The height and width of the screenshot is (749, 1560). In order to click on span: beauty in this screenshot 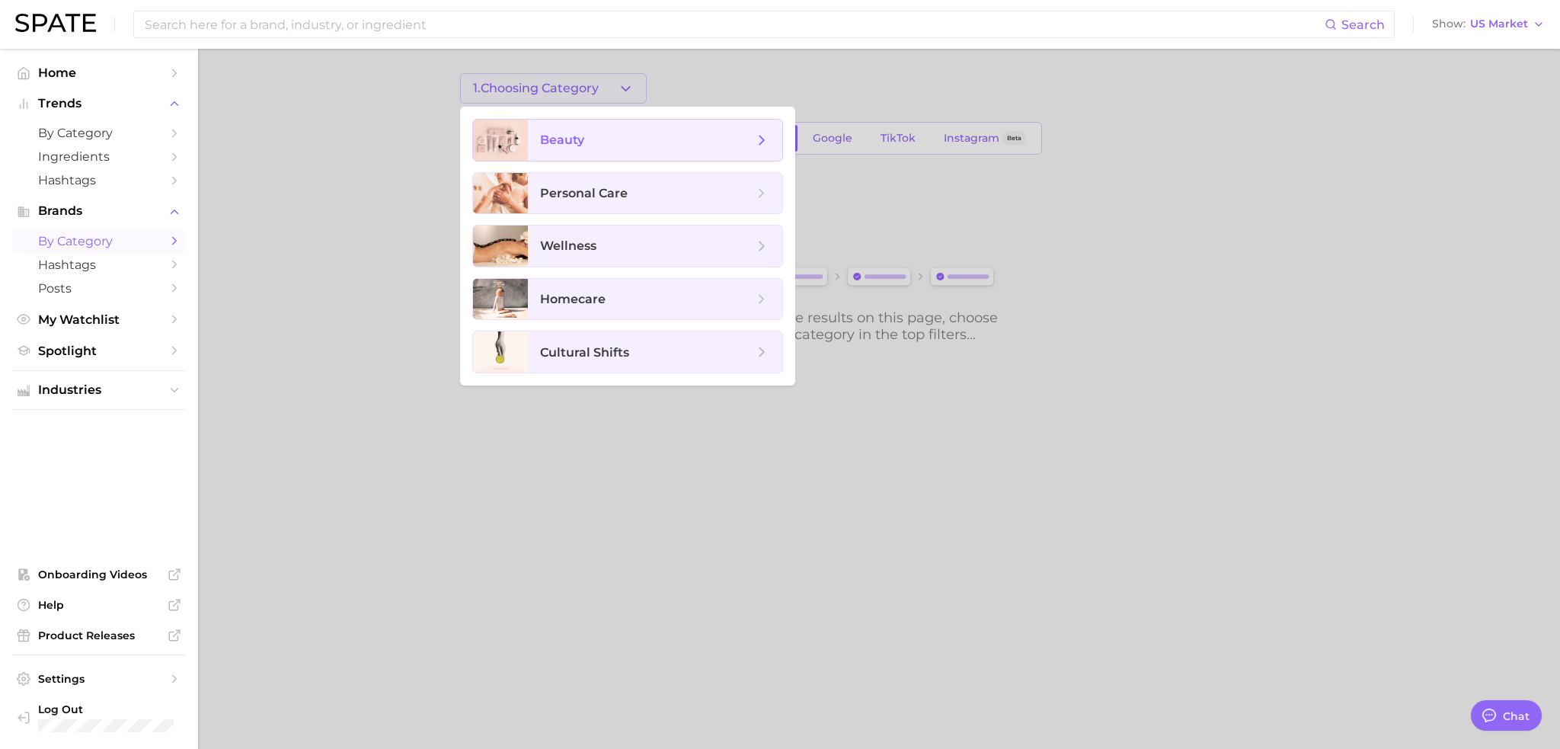, I will do `click(562, 139)`.